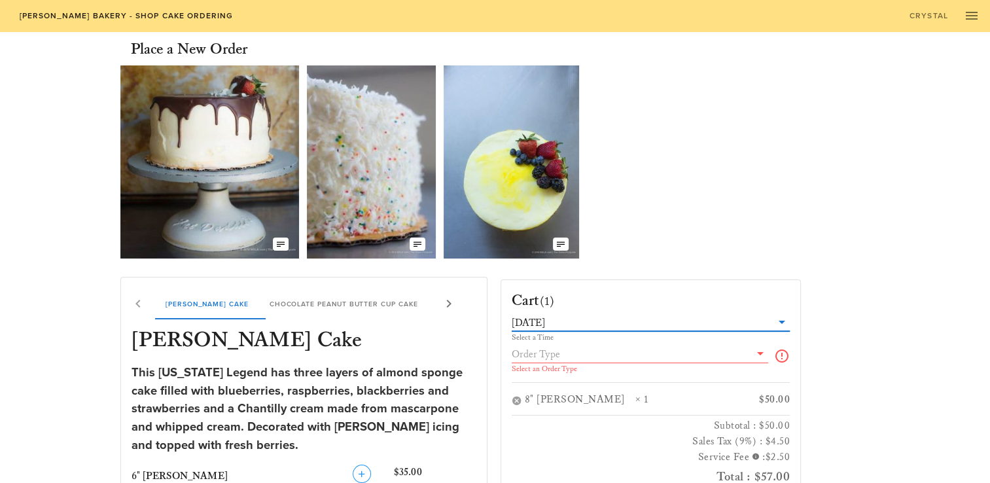 The image size is (990, 483). What do you see at coordinates (651, 426) in the screenshot?
I see `h3: Subtotal : $50.00` at bounding box center [651, 426].